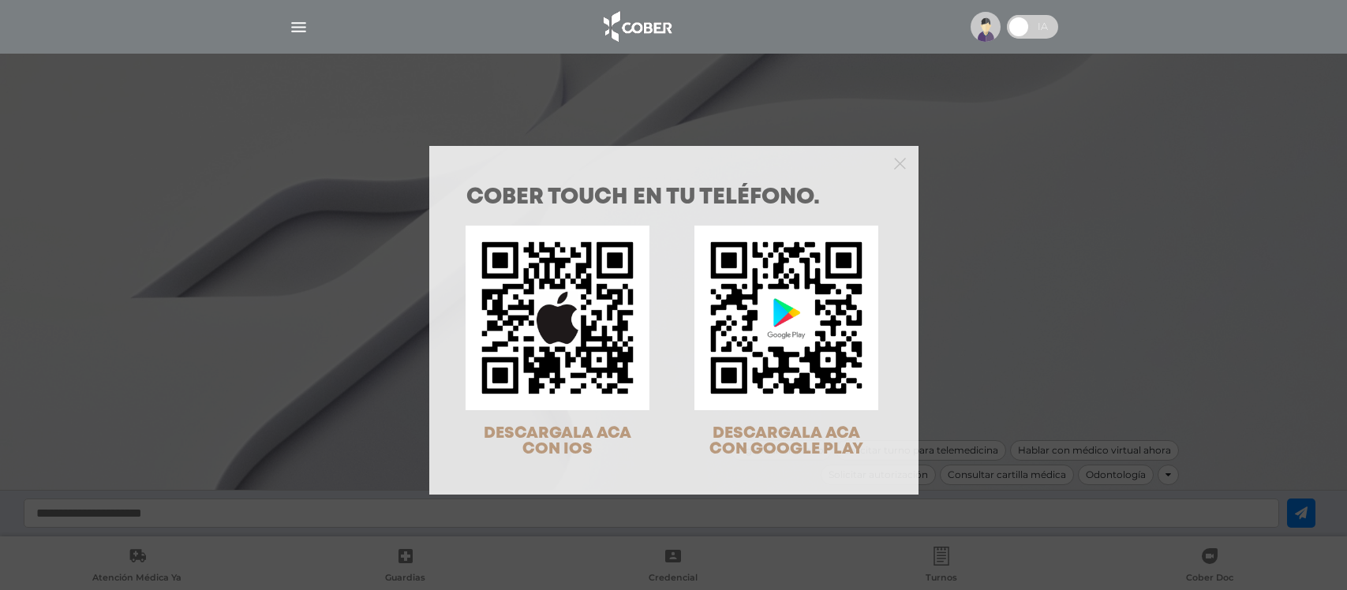 This screenshot has width=1347, height=590. What do you see at coordinates (899, 163) in the screenshot?
I see `button: Close` at bounding box center [899, 163].